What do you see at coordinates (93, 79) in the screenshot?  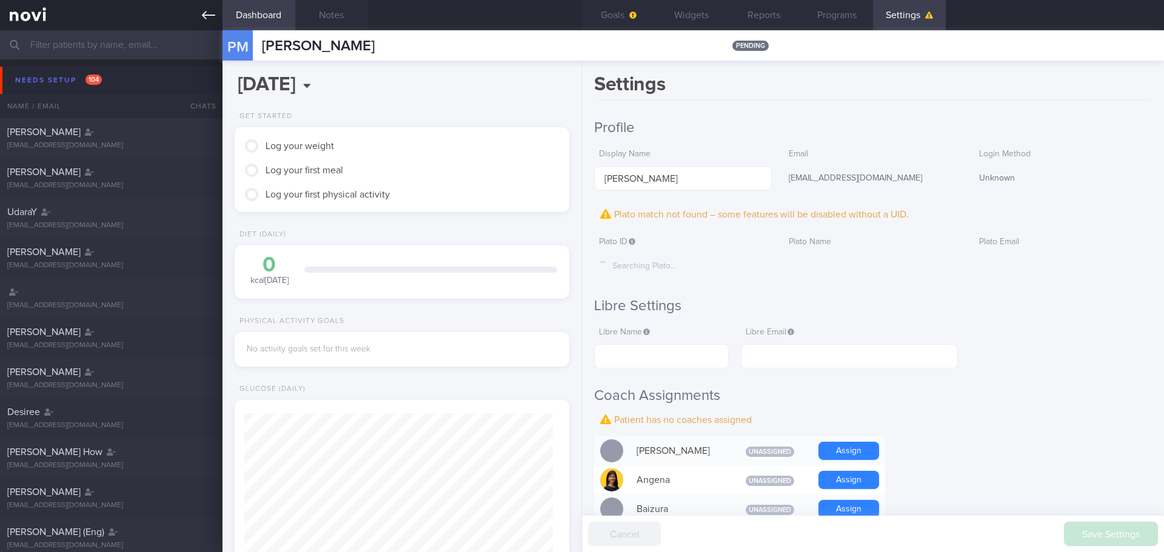 I see `span: 104` at bounding box center [93, 79].